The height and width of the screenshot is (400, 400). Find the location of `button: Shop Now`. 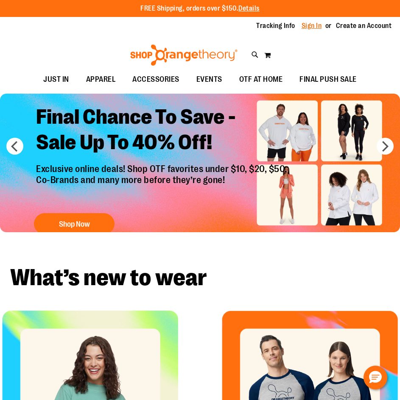

button: Shop Now is located at coordinates (74, 224).